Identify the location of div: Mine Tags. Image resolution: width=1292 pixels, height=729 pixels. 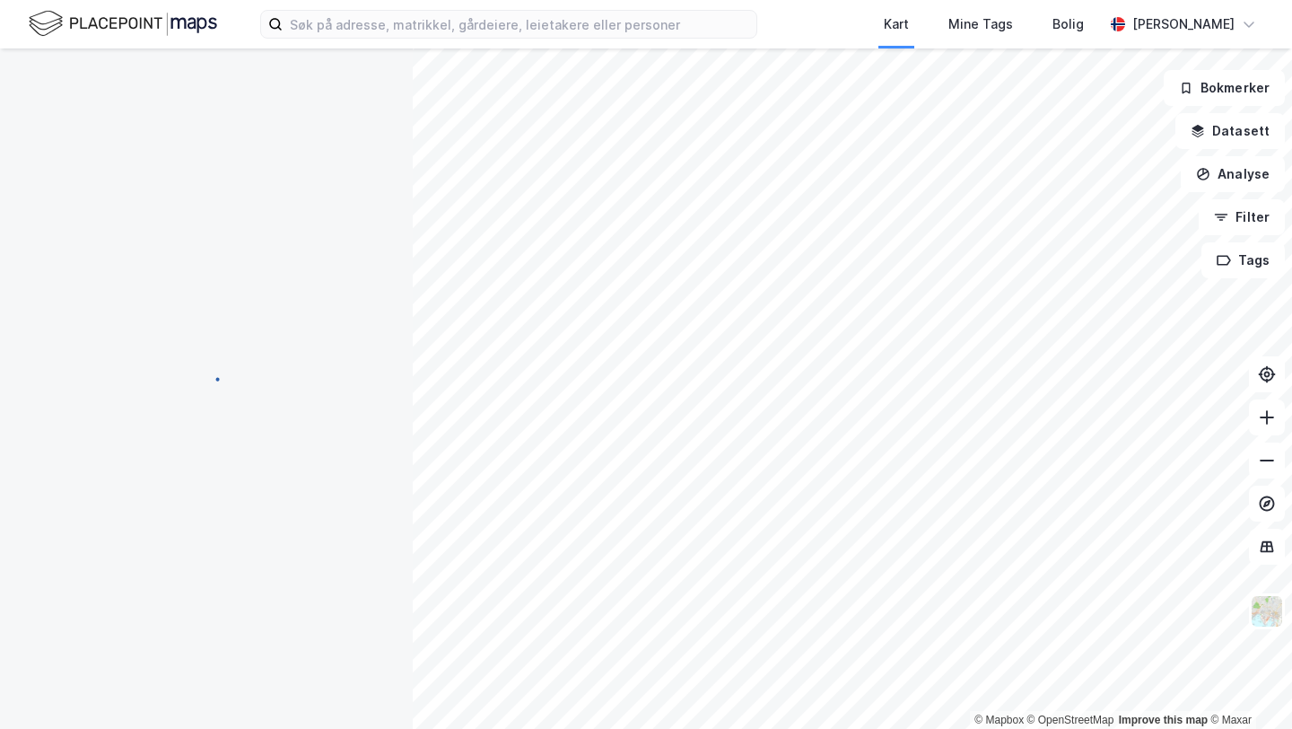
(981, 24).